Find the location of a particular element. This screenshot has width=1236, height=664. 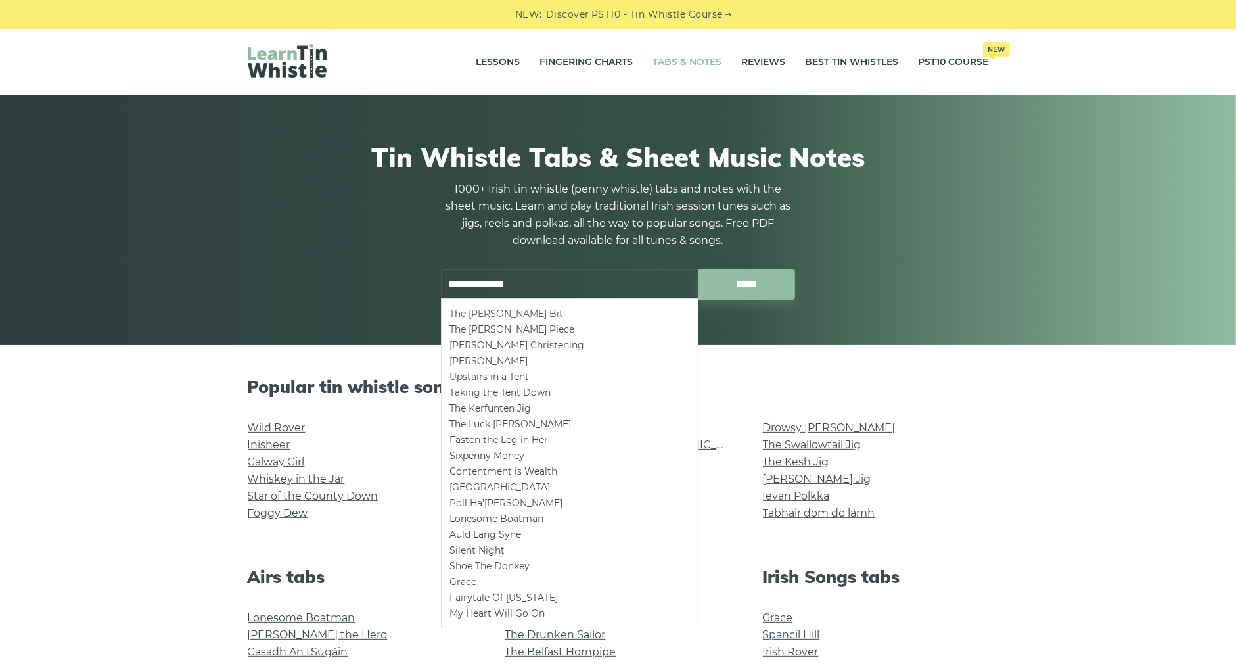

a: The Swallowtail Jig is located at coordinates (812, 444).